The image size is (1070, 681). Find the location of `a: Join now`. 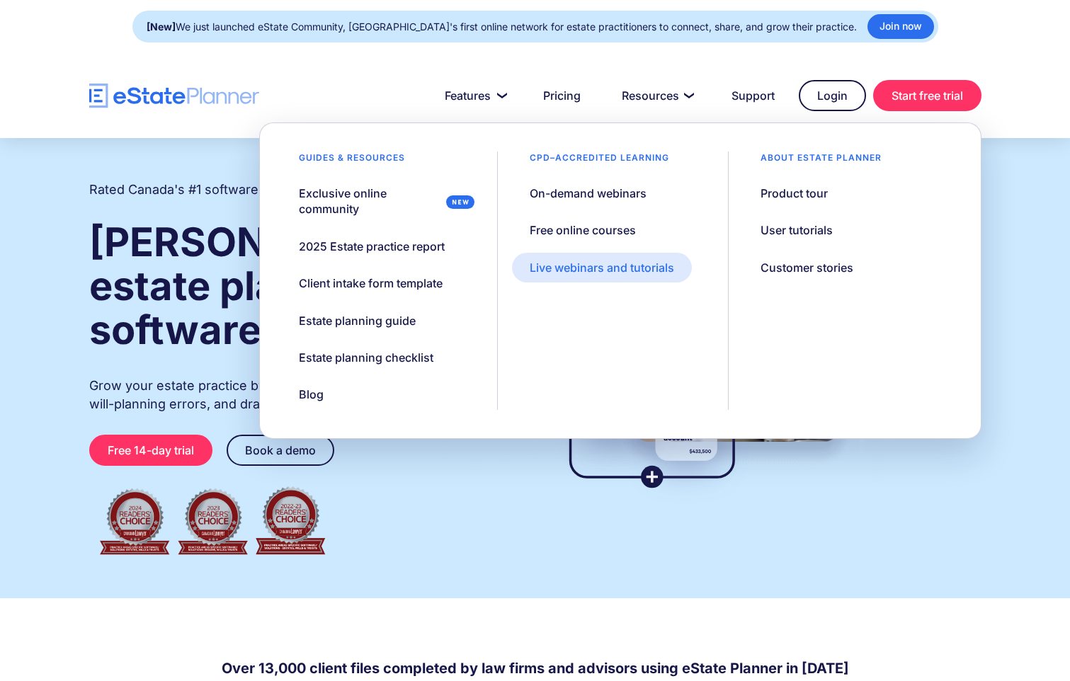

a: Join now is located at coordinates (900, 26).